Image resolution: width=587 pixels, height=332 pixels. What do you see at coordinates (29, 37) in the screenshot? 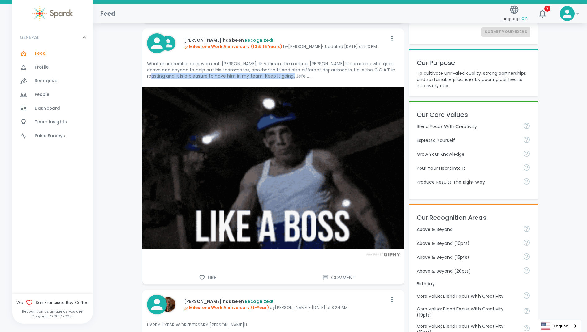
I see `p: GENERAL` at bounding box center [29, 37].